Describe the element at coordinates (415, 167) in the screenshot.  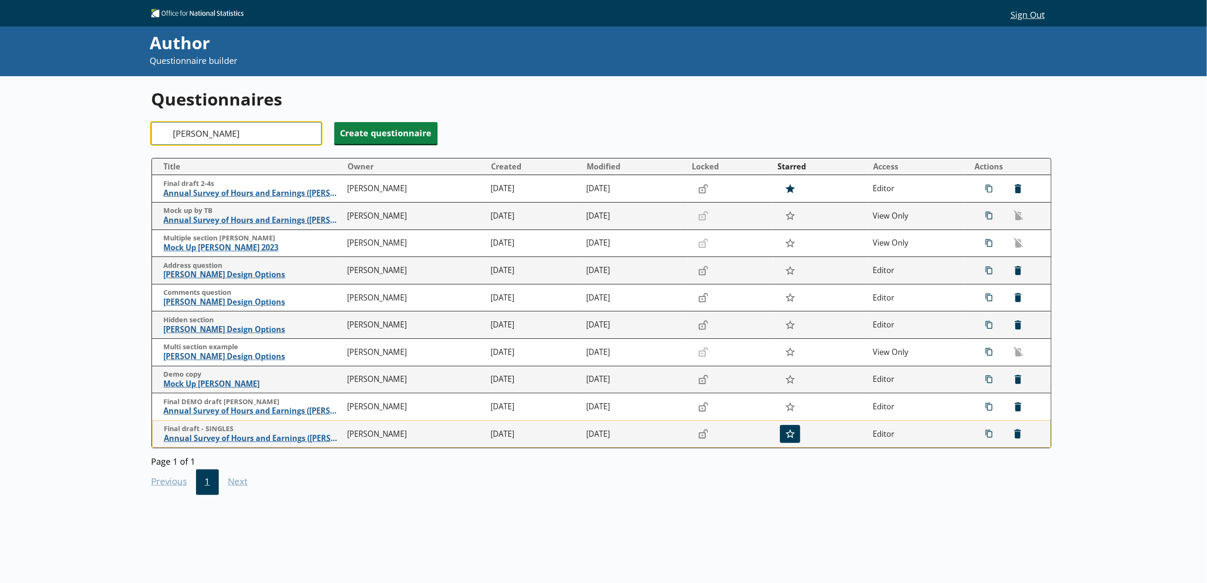
I see `button: Owner` at that location.